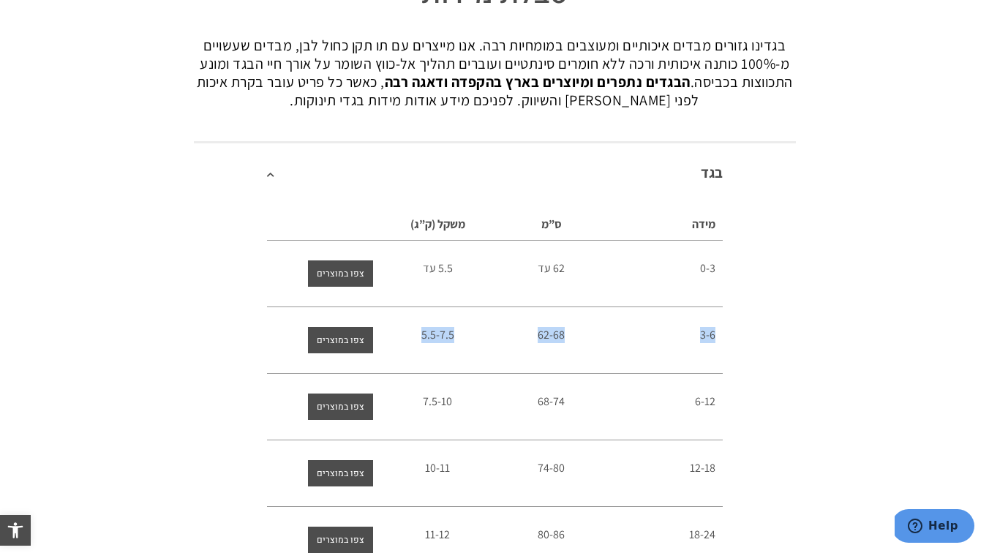 This screenshot has width=989, height=553. What do you see at coordinates (438, 268) in the screenshot?
I see `span: 5.5 עד` at bounding box center [438, 268].